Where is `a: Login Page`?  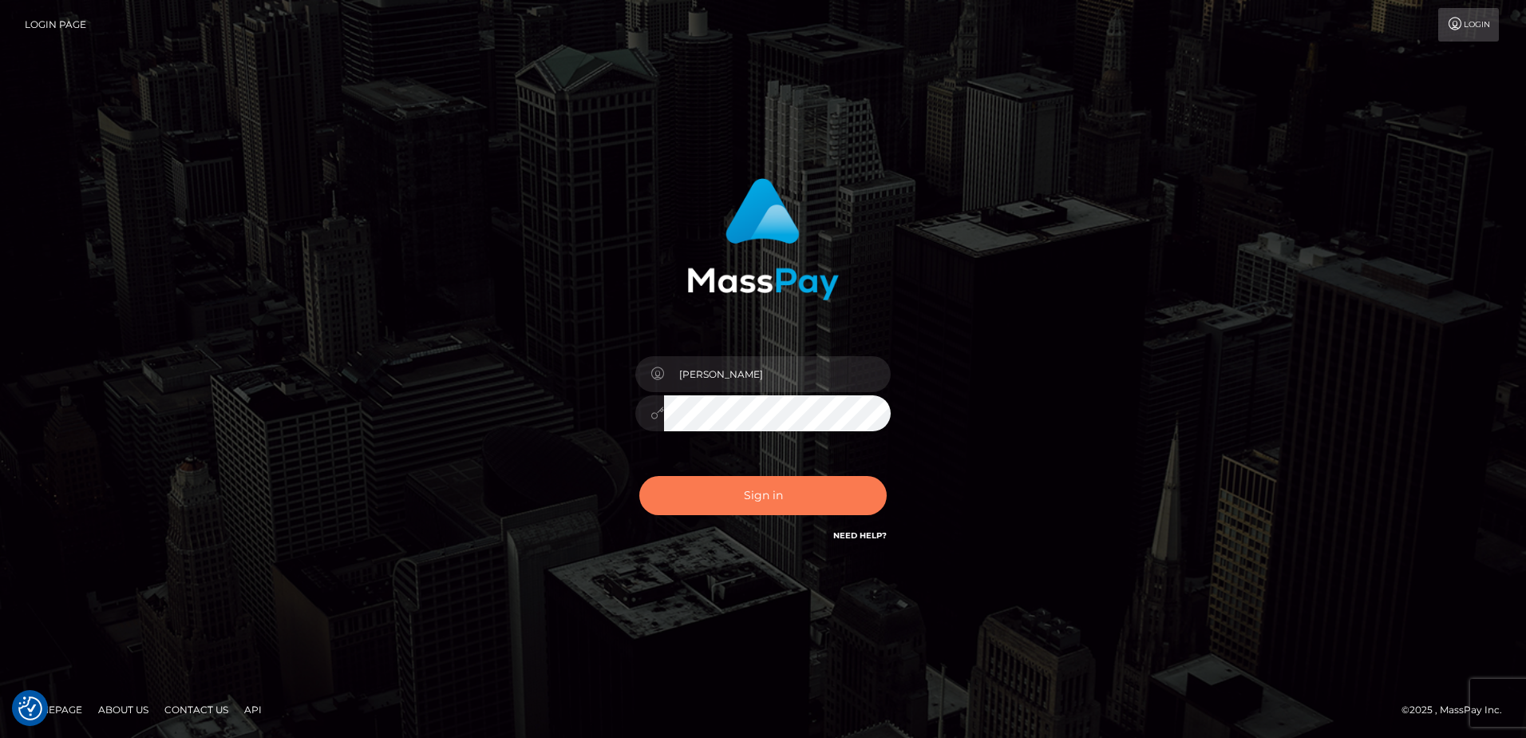 a: Login Page is located at coordinates (55, 25).